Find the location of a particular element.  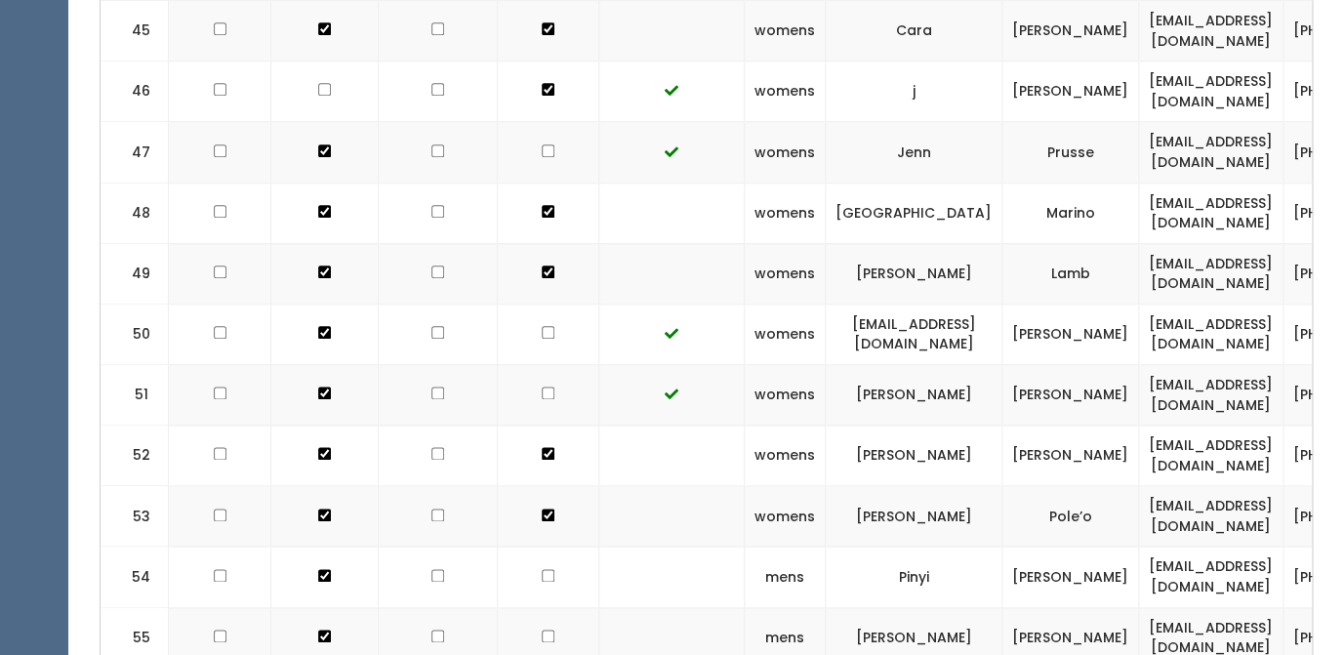

td: 51 is located at coordinates (135, 394).